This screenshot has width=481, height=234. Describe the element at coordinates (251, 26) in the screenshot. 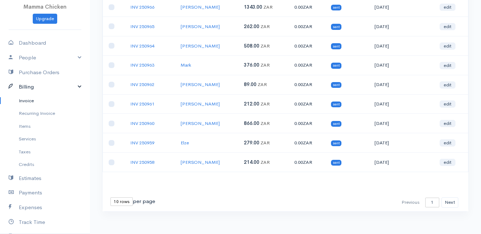

I see `span: 262.00` at that location.